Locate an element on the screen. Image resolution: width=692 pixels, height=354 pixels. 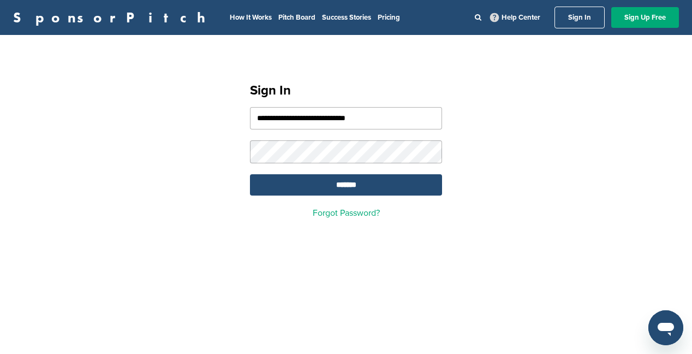
a: How It Works is located at coordinates (251, 17).